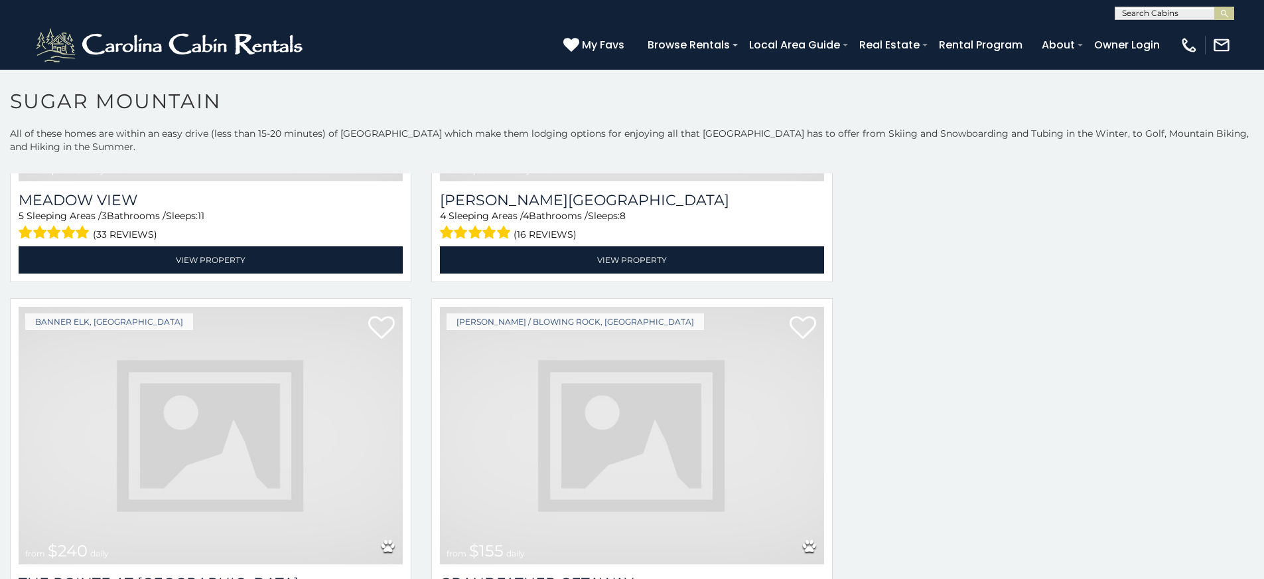  What do you see at coordinates (104, 216) in the screenshot?
I see `span: 3` at bounding box center [104, 216].